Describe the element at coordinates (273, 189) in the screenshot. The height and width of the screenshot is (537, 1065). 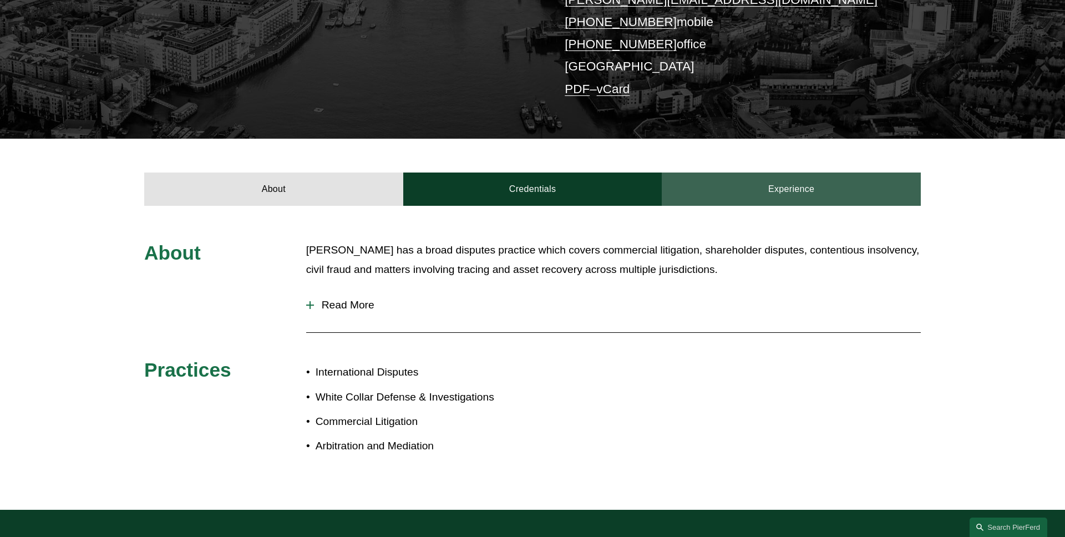
I see `a: About` at that location.